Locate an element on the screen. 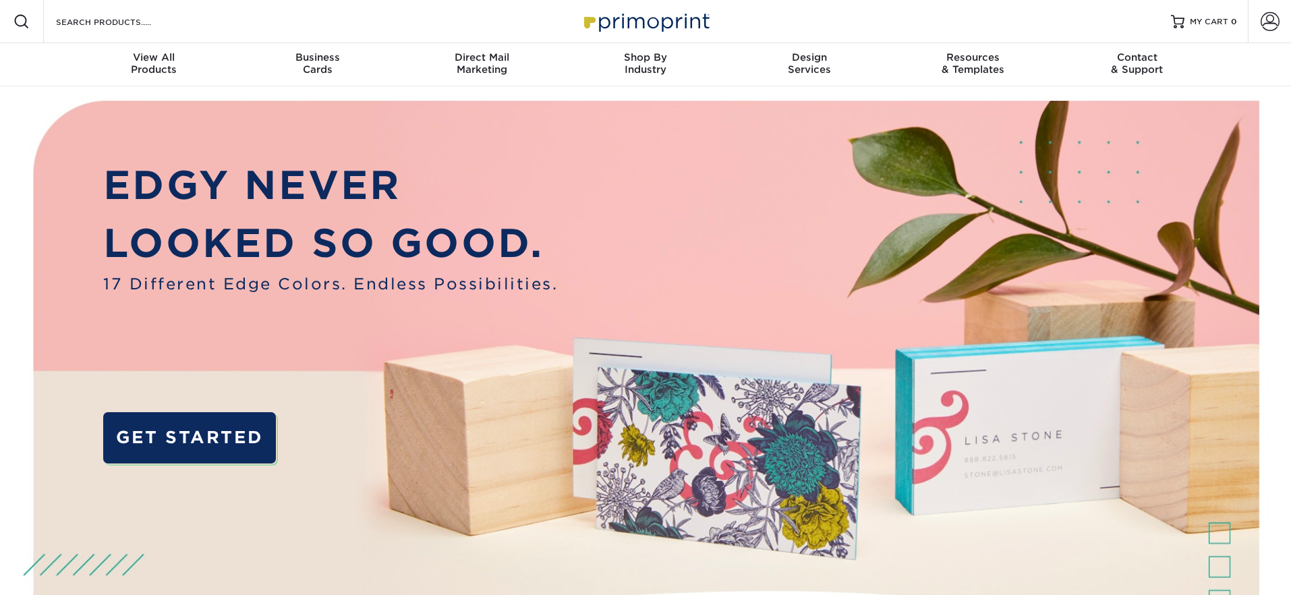 The height and width of the screenshot is (595, 1291). div: Marketing is located at coordinates (482, 63).